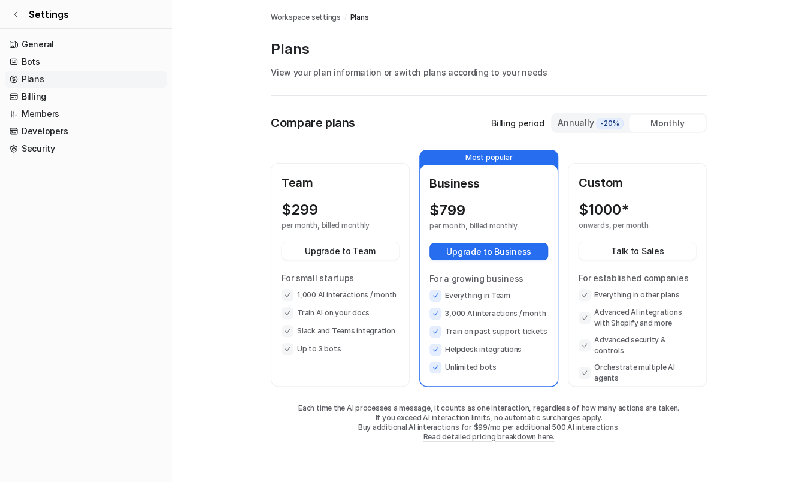 Image resolution: width=805 pixels, height=482 pixels. I want to click on a: Workspace settings, so click(306, 17).